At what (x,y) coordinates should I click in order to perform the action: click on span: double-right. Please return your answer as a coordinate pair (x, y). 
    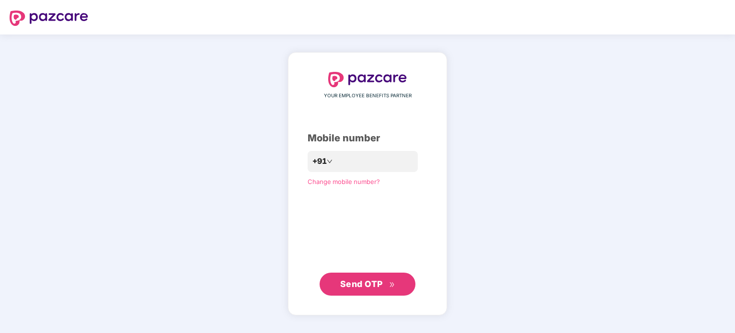
    Looking at the image, I should click on (392, 284).